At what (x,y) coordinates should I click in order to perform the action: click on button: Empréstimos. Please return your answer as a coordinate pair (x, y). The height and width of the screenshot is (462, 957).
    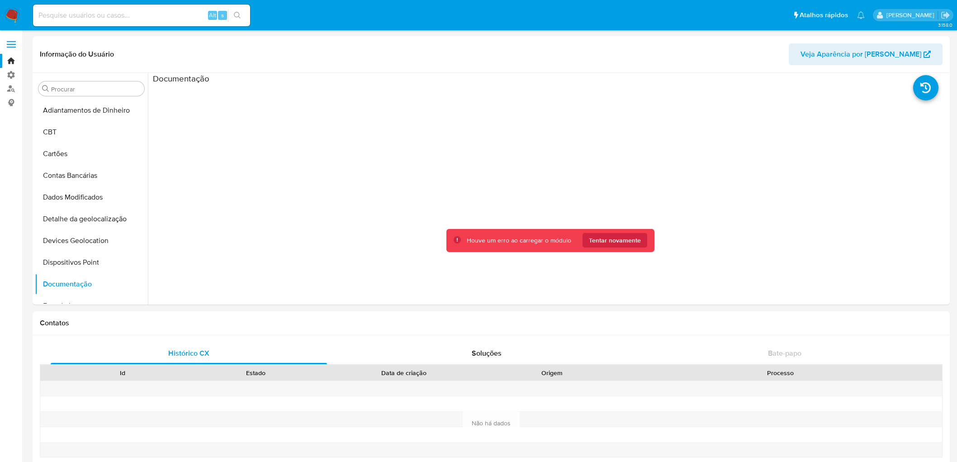
    Looking at the image, I should click on (91, 306).